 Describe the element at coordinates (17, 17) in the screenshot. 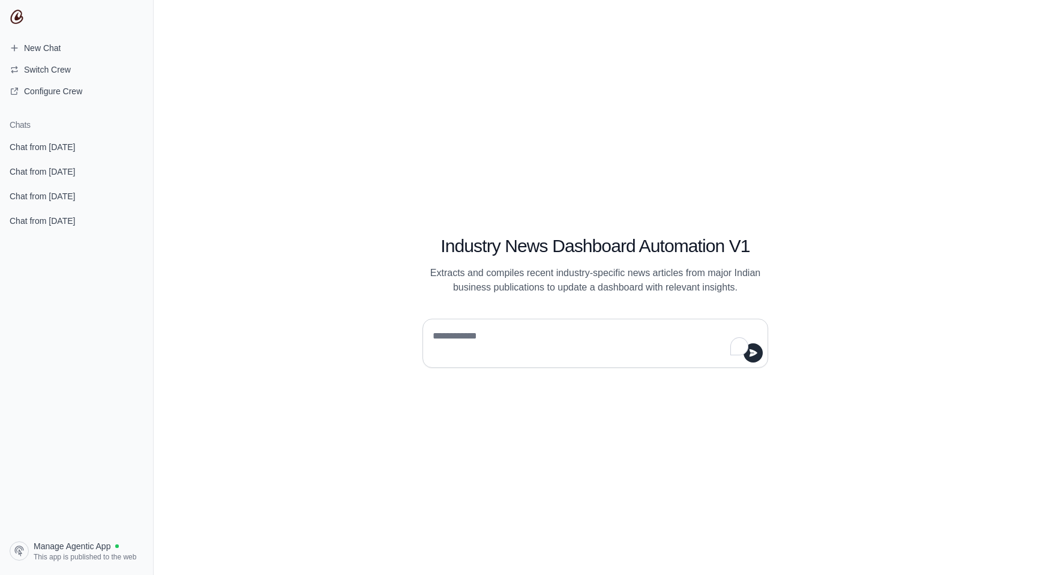

I see `img: CrewAI Logo` at that location.